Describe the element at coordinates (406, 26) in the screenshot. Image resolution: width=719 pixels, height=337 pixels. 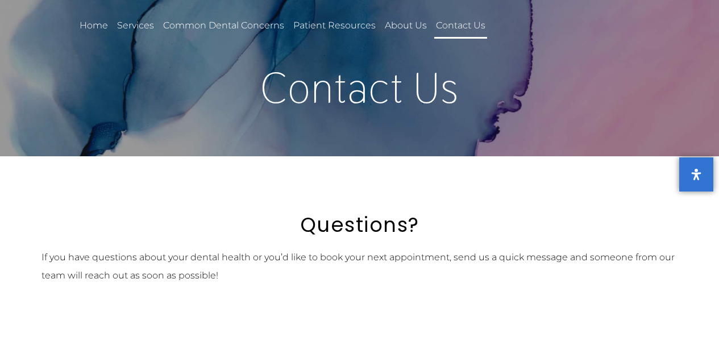
I see `a: About Us` at that location.